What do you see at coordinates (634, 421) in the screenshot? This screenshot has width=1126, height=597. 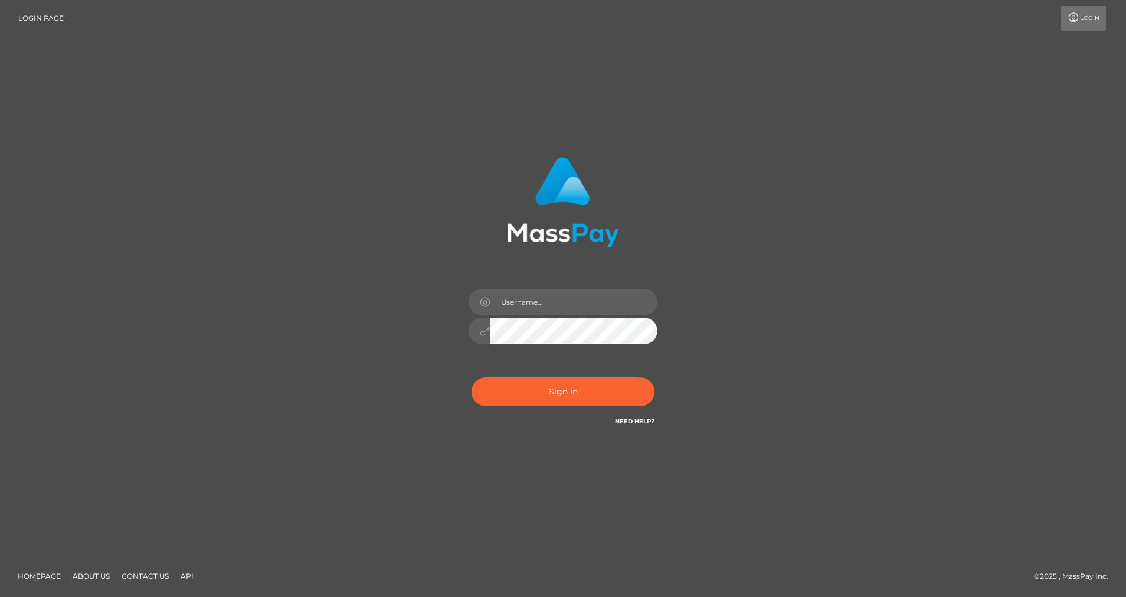 I see `a: Need Help?` at bounding box center [634, 421].